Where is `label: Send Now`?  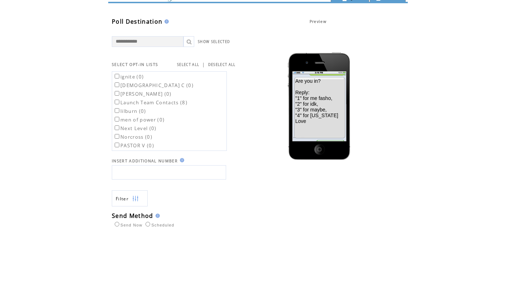 label: Send Now is located at coordinates (128, 225).